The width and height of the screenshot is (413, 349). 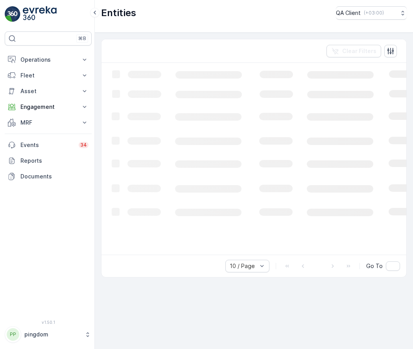 I want to click on p: Events, so click(x=47, y=145).